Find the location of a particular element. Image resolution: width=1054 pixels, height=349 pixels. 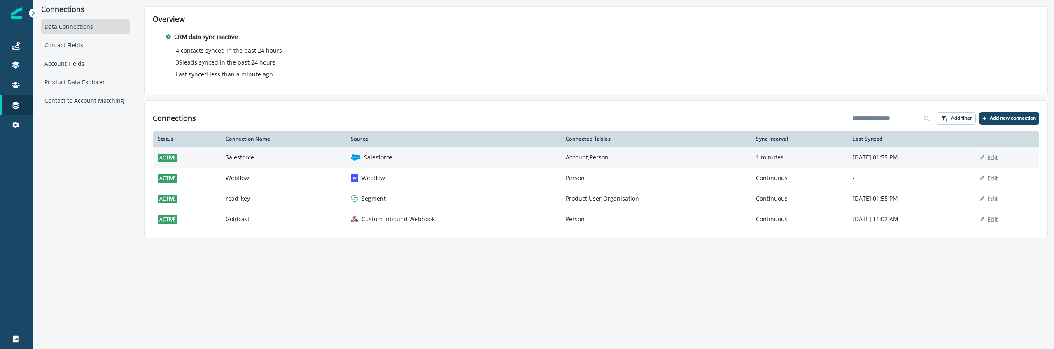

td: 1 minutes is located at coordinates (799, 158).